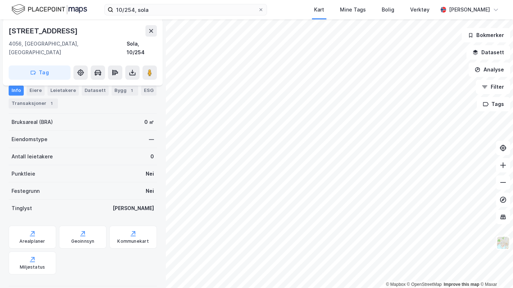  Describe the element at coordinates (503, 243) in the screenshot. I see `img: Z` at that location.